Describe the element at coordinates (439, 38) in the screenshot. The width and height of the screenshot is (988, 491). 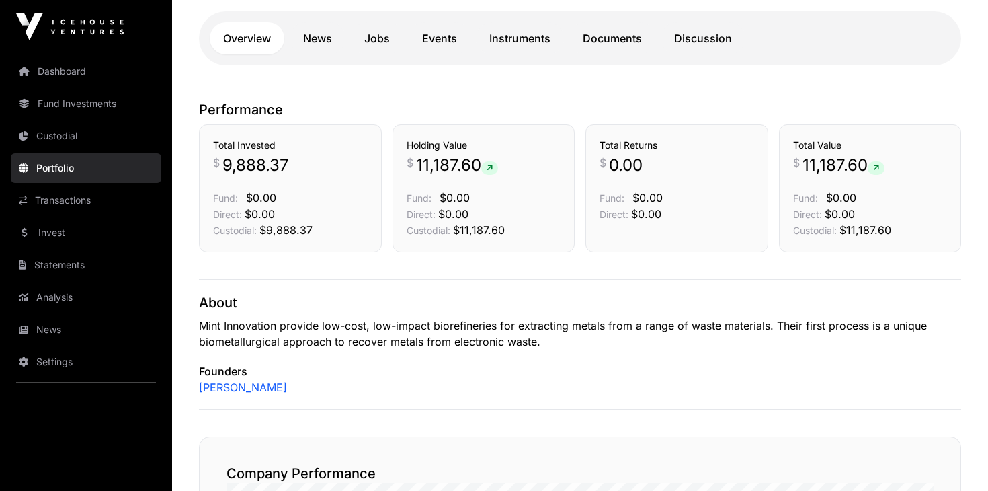
I see `a: Events` at that location.